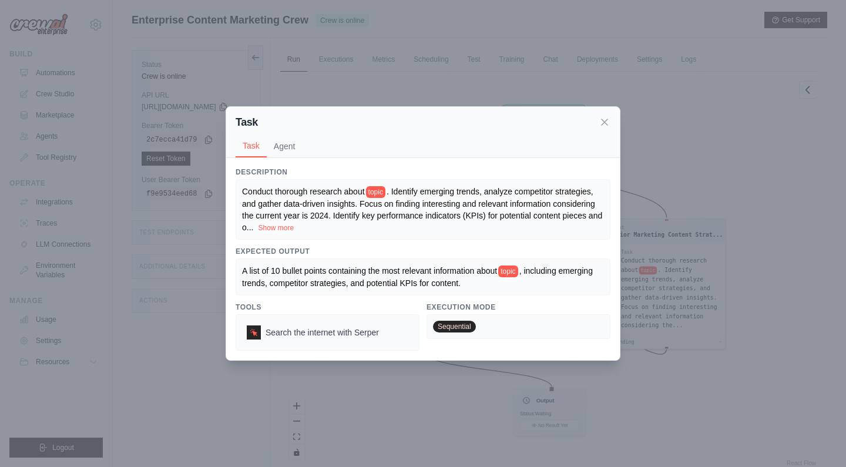  Describe the element at coordinates (422, 209) in the screenshot. I see `span: . Identify emerging trends, analyze competitor strategies, and gather data-driven insights. Focus...` at that location.